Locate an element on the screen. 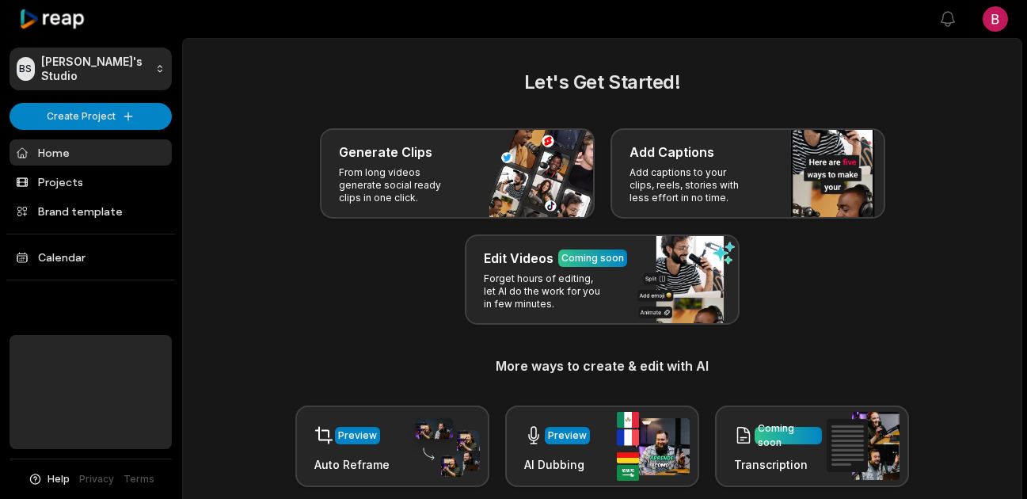  span: Help is located at coordinates (59, 479).